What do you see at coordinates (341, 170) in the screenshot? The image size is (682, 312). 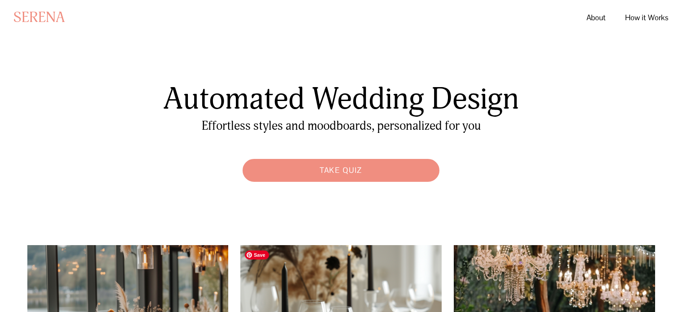 I see `a: Take Quiz` at bounding box center [341, 170].